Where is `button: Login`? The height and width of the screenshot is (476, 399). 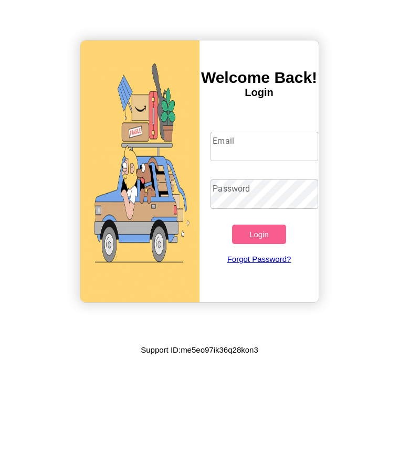
button: Login is located at coordinates (259, 234).